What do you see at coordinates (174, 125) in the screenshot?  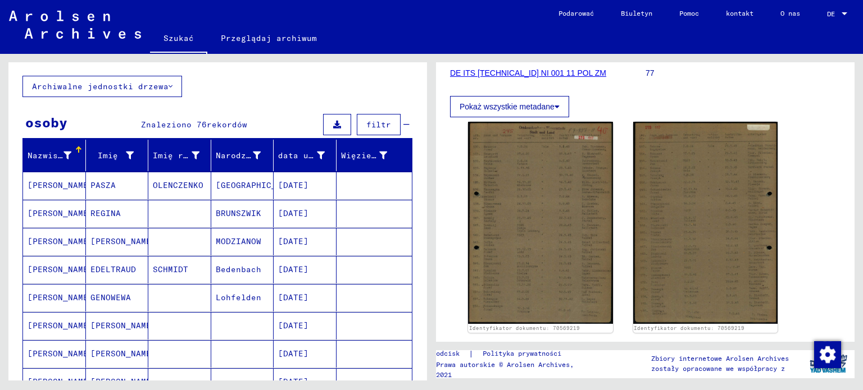 I see `font: Znaleziono 76` at bounding box center [174, 125].